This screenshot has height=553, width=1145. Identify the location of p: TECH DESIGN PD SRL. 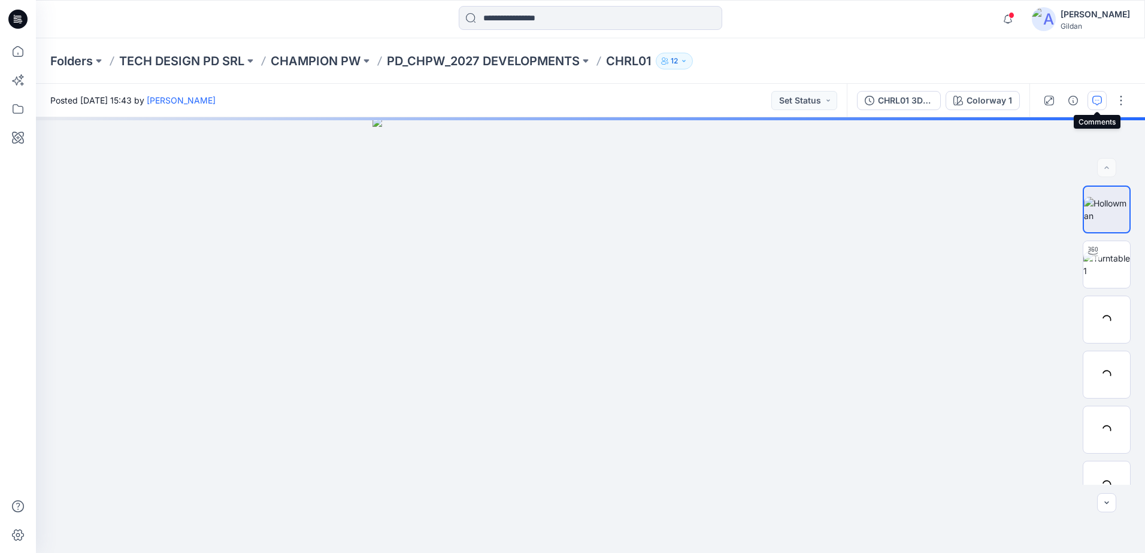
(181, 61).